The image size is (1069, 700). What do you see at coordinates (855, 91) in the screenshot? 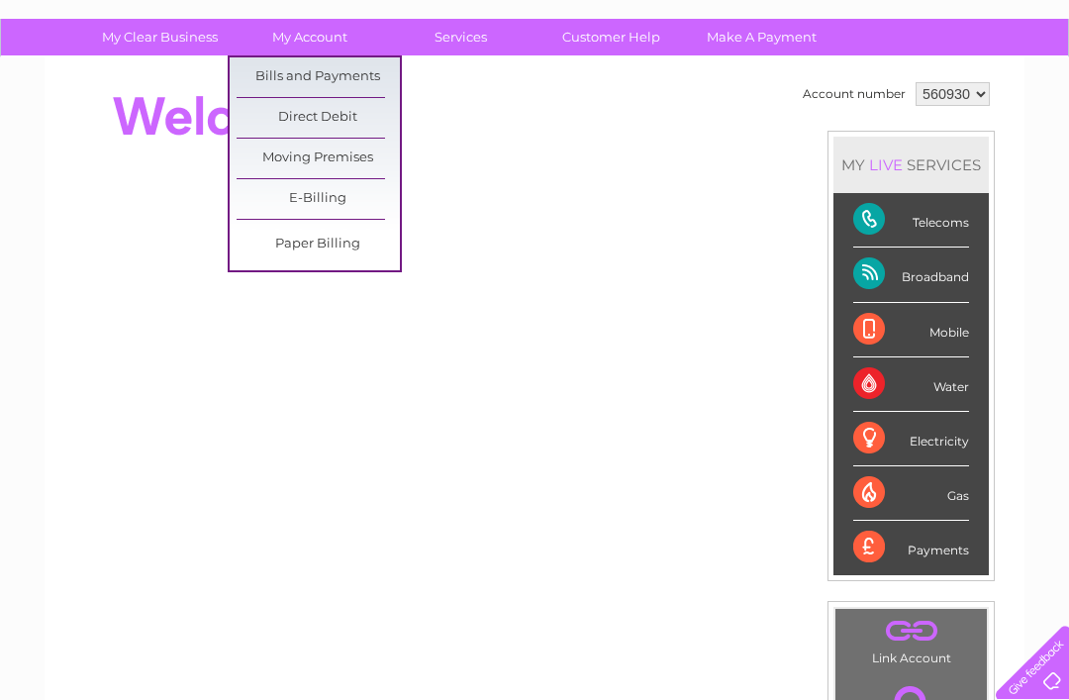
I see `a: Telecoms` at bounding box center [855, 91].